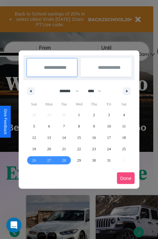 The width and height of the screenshot is (158, 239). Describe the element at coordinates (124, 115) in the screenshot. I see `span: 4` at that location.